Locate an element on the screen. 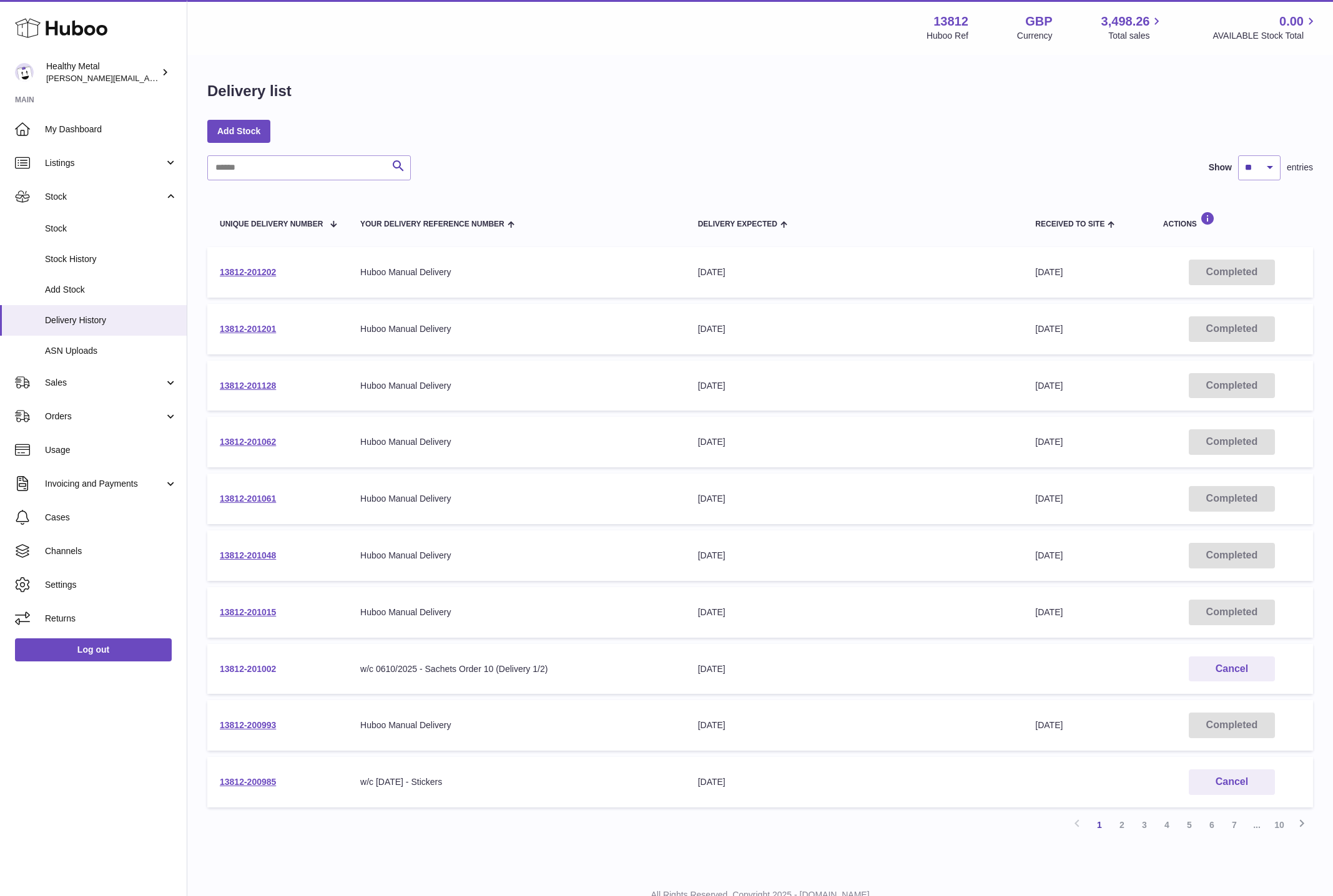 Image resolution: width=1333 pixels, height=896 pixels. div: Healthy Metal is located at coordinates (103, 72).